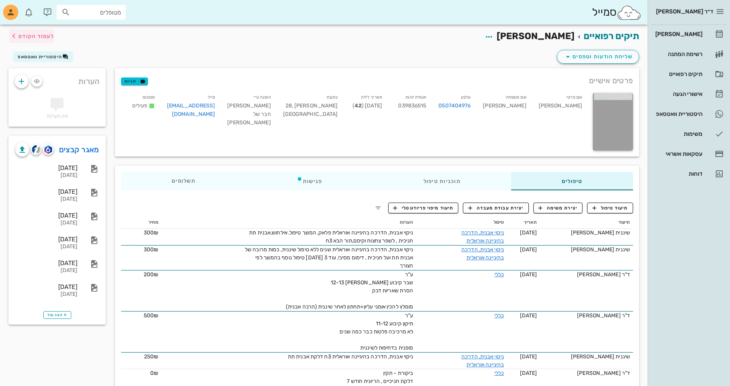 This screenshot has width=730, height=386. Describe the element at coordinates (689, 54) in the screenshot. I see `a: רשימת המתנה` at that location.